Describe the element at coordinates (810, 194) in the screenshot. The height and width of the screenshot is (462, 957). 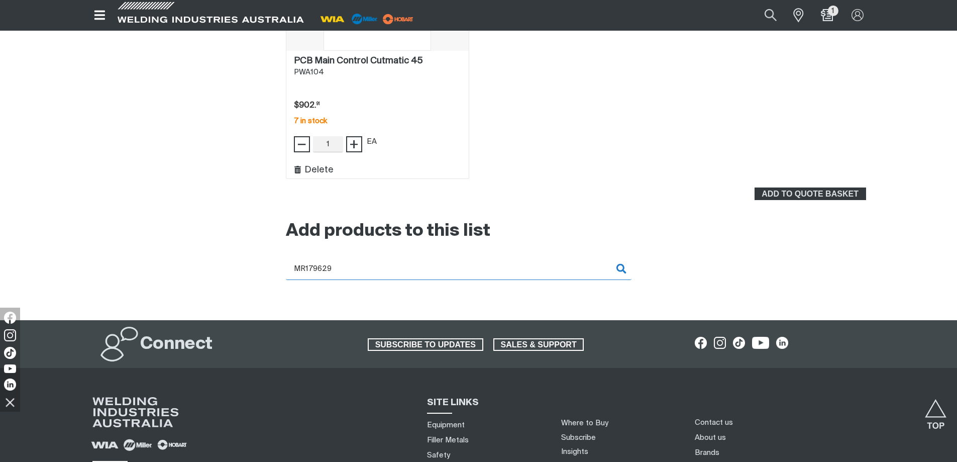
I see `button: ADD TO QUOTE BASKET` at that location.